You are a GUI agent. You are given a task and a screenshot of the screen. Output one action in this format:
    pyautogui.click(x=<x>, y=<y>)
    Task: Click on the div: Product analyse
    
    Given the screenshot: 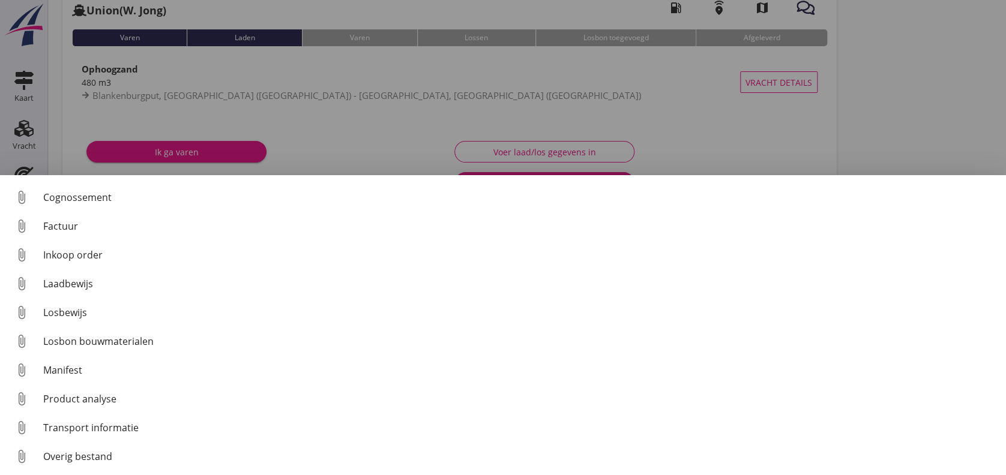 What is the action you would take?
    pyautogui.click(x=520, y=399)
    